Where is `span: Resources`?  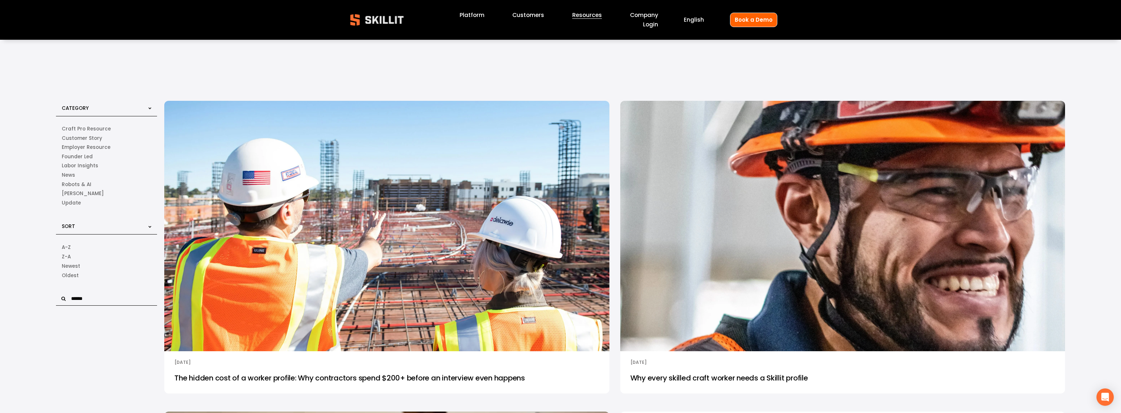
span: Resources is located at coordinates (587, 15).